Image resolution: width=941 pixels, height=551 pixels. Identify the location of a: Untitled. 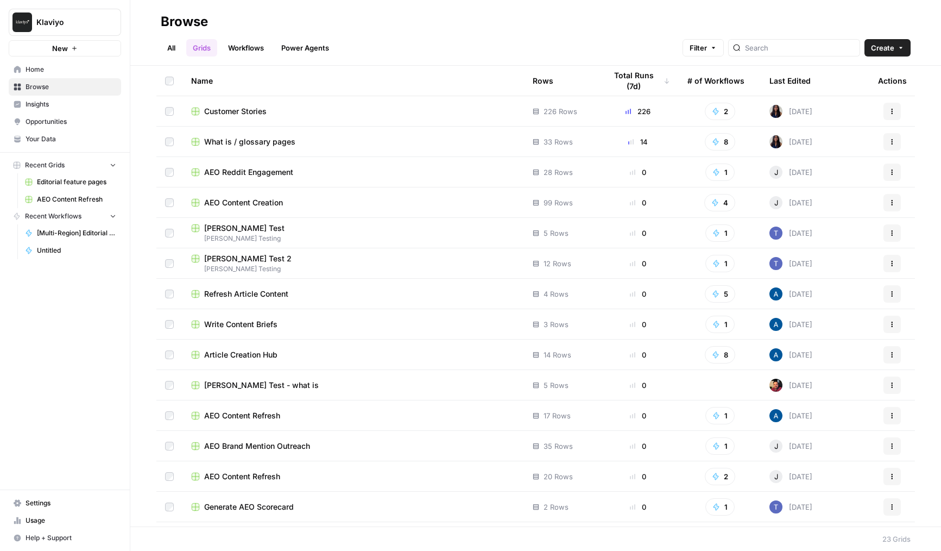
(71, 250).